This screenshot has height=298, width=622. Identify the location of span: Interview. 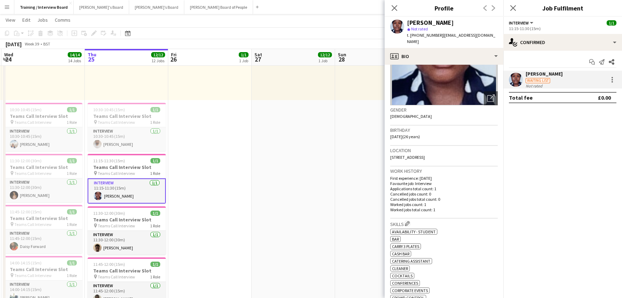
(519, 23).